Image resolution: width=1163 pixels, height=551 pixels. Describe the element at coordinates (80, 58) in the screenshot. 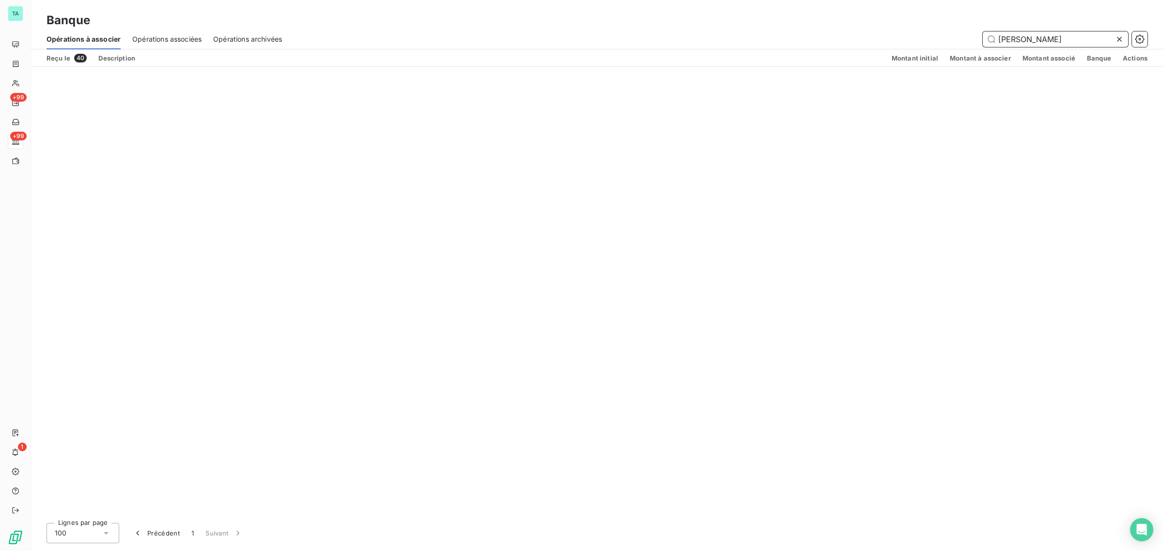

I see `span: 40` at that location.